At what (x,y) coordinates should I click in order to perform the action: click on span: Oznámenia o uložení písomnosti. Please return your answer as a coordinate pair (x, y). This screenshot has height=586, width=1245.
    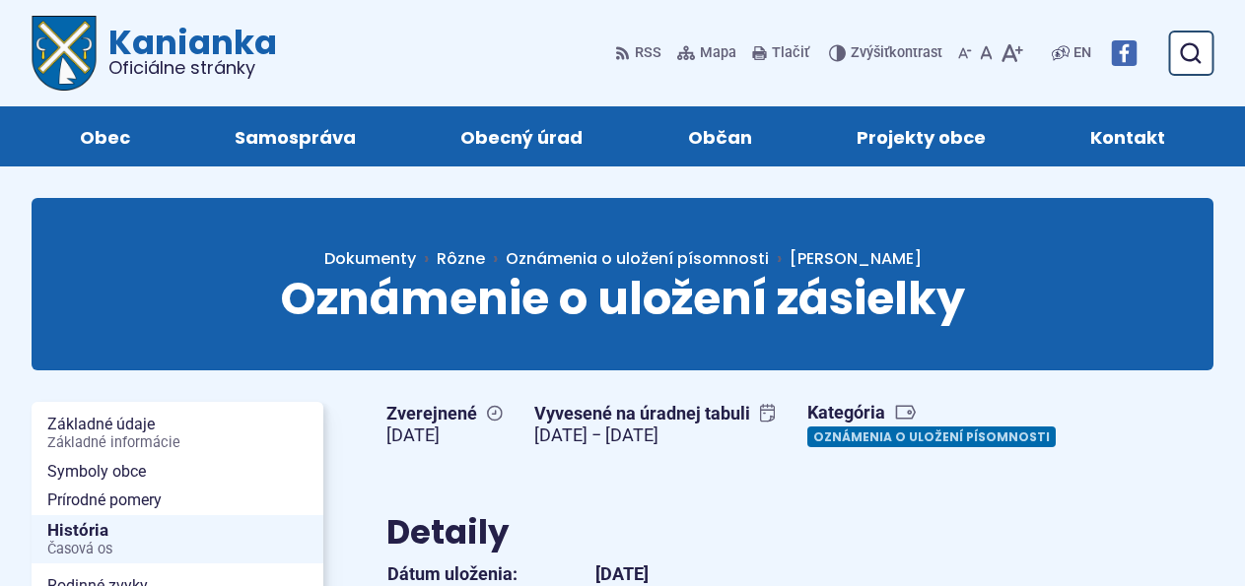
    Looking at the image, I should click on (637, 258).